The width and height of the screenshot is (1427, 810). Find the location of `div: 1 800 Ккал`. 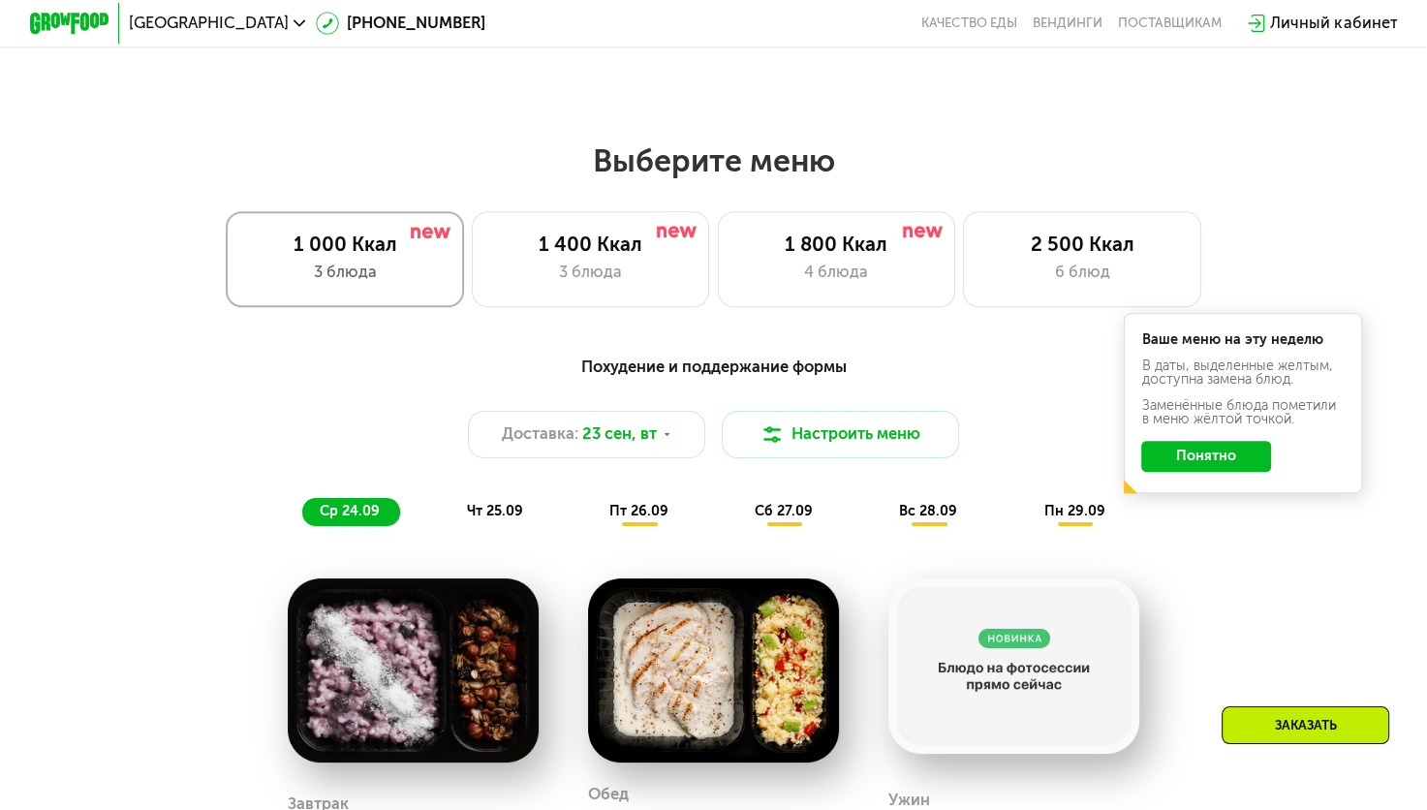

div: 1 800 Ккал is located at coordinates (836, 244).